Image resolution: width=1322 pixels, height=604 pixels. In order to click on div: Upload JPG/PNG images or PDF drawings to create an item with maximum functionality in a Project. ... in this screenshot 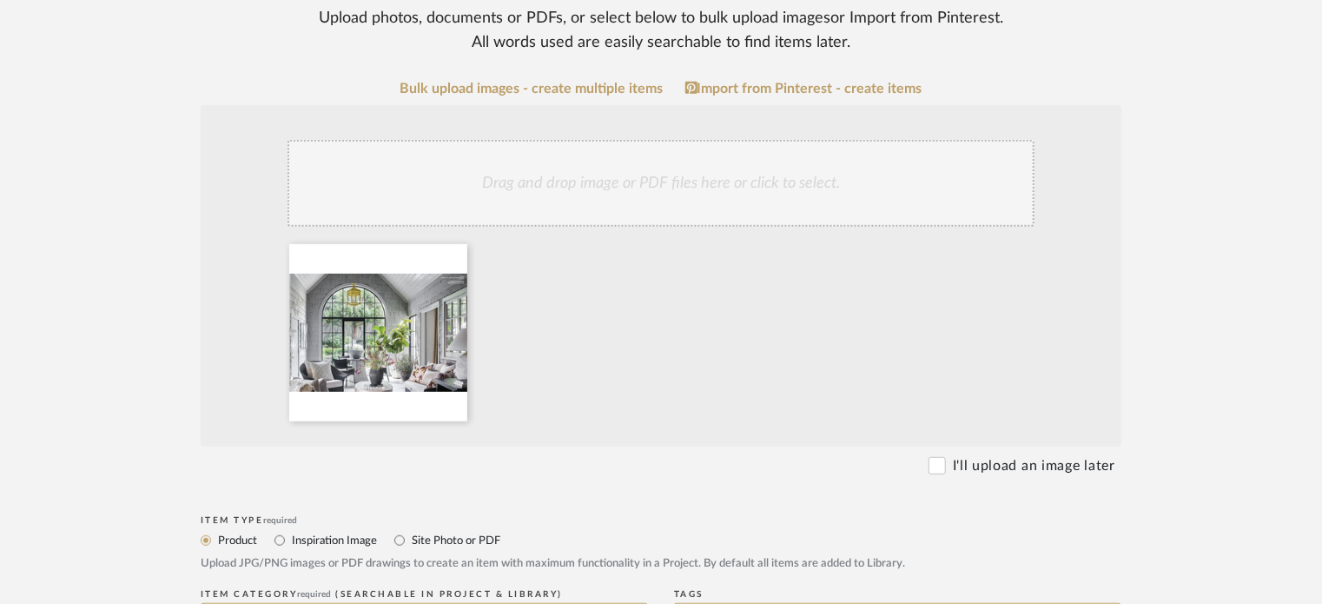, I will do `click(661, 564)`.